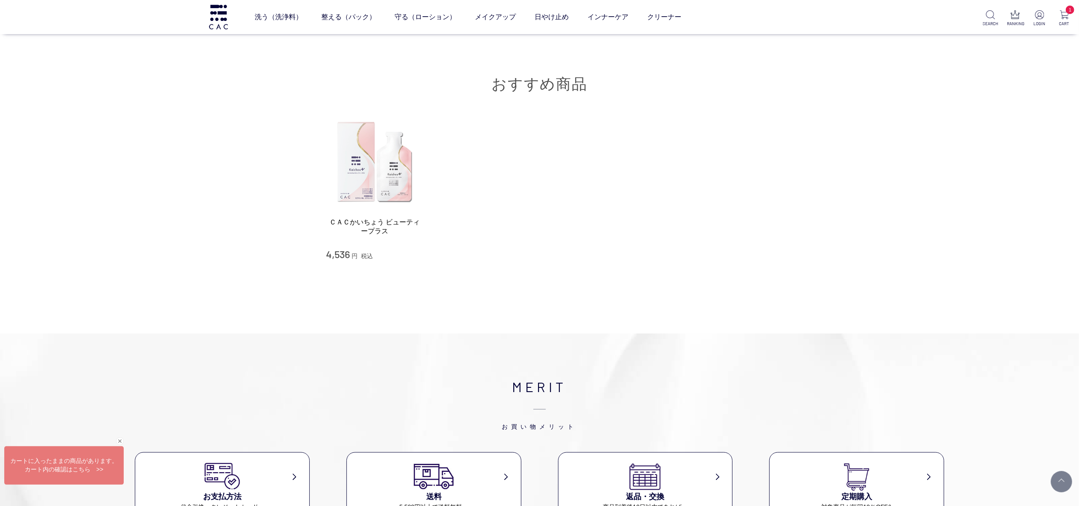  What do you see at coordinates (608, 17) in the screenshot?
I see `a: インナーケア` at bounding box center [608, 17].